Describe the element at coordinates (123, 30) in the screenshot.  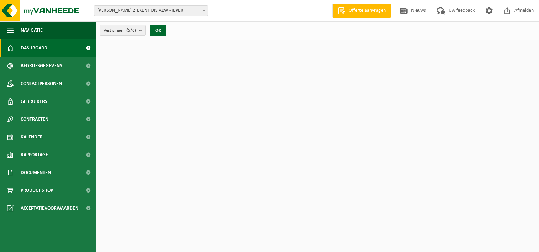
I see `button: Vestigingen(5/6)` at that location.